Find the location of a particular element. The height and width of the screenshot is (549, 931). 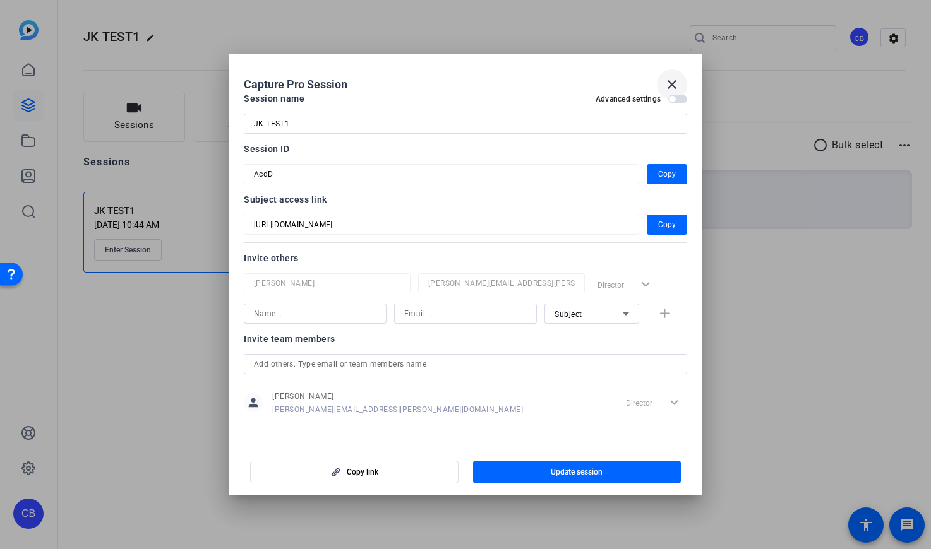

span: Subject is located at coordinates (568, 314).